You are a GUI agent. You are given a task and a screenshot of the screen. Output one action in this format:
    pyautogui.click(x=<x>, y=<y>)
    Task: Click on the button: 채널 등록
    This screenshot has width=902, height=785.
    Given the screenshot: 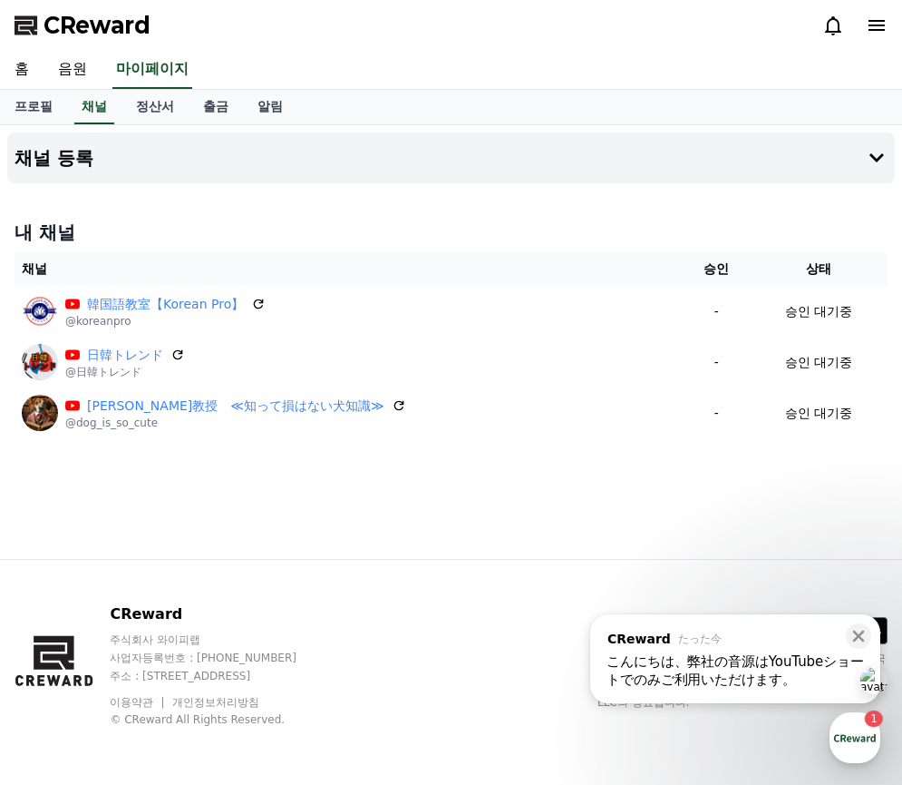 What is the action you would take?
    pyautogui.click(x=451, y=158)
    